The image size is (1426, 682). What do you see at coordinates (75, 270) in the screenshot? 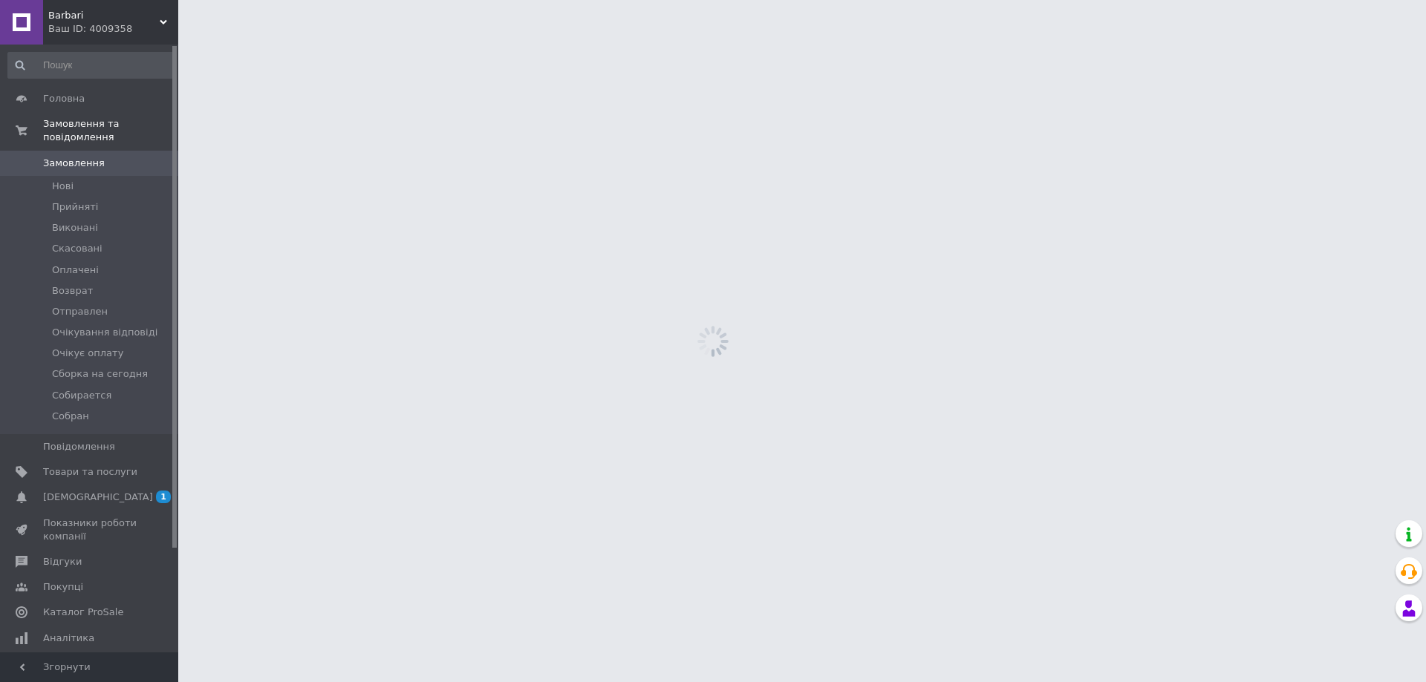
I see `span: Оплачені` at bounding box center [75, 270].